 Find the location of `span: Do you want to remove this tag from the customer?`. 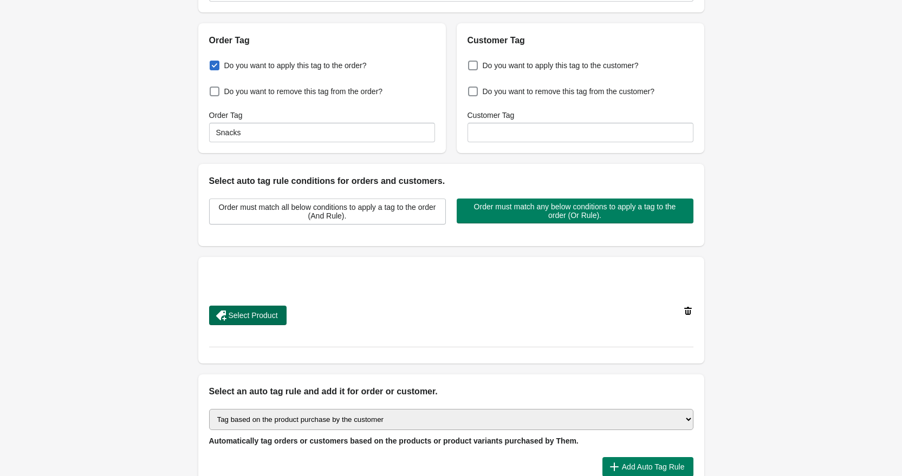

span: Do you want to remove this tag from the customer? is located at coordinates (568, 92).